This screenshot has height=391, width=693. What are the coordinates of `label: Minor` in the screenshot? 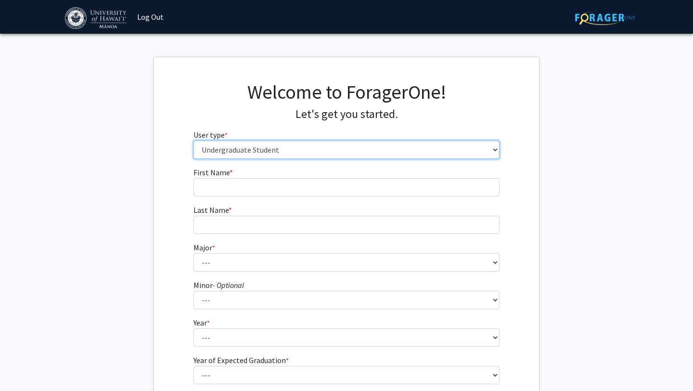 It's located at (219, 285).